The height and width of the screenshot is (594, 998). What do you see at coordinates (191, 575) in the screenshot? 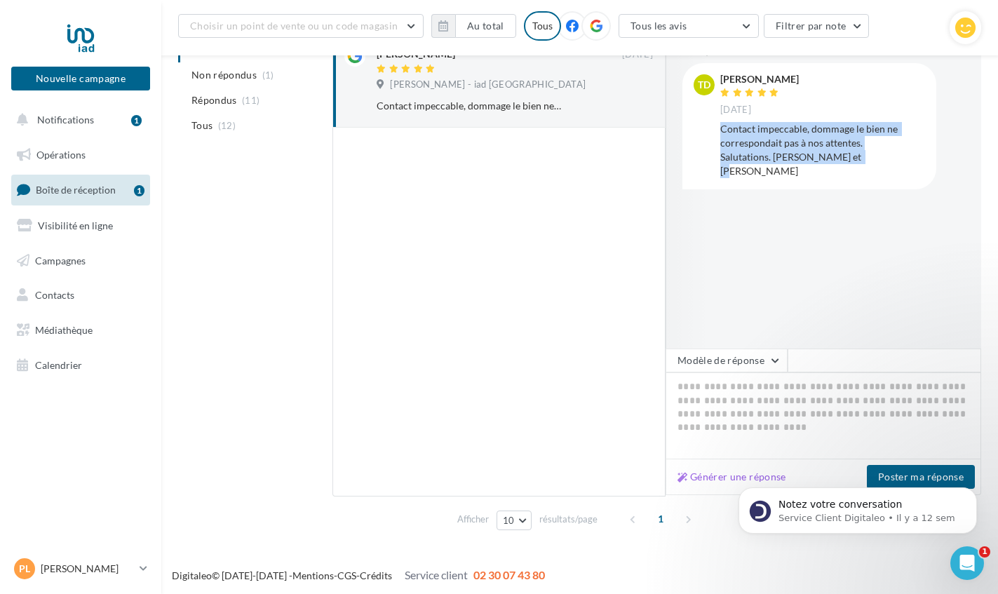
I see `a: Digitaleo` at bounding box center [191, 575].